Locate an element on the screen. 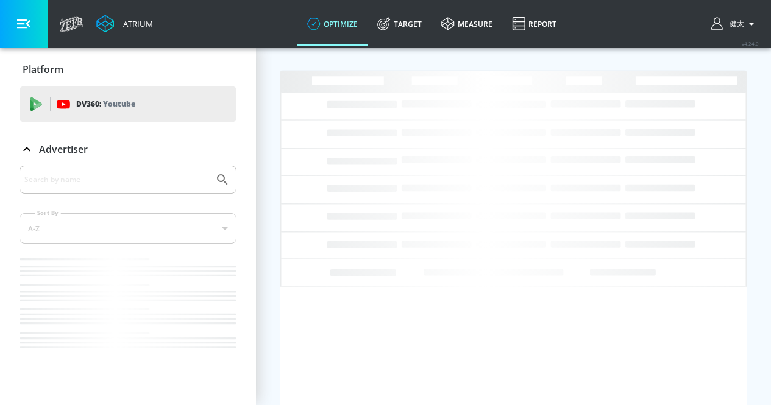 The height and width of the screenshot is (405, 771). p: Advertiser is located at coordinates (63, 149).